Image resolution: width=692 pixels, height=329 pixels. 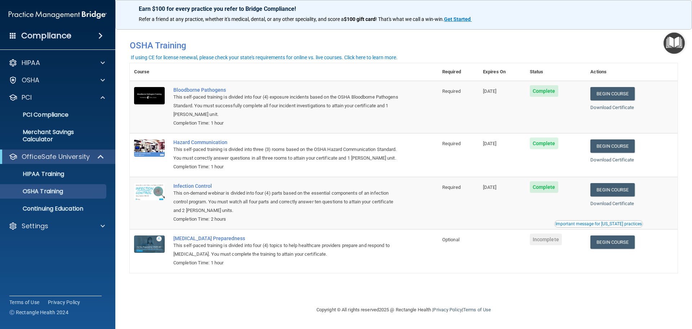 What do you see at coordinates (31, 63) in the screenshot?
I see `p: HIPAA` at bounding box center [31, 63].